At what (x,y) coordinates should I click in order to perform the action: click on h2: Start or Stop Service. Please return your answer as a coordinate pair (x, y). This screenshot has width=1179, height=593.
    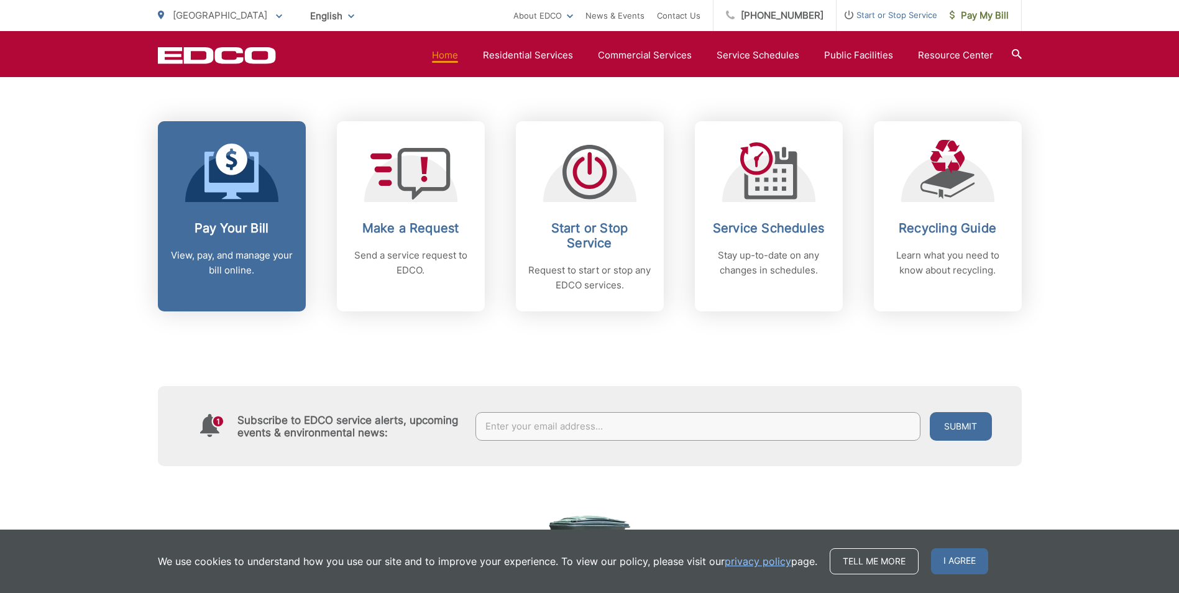
    Looking at the image, I should click on (590, 235).